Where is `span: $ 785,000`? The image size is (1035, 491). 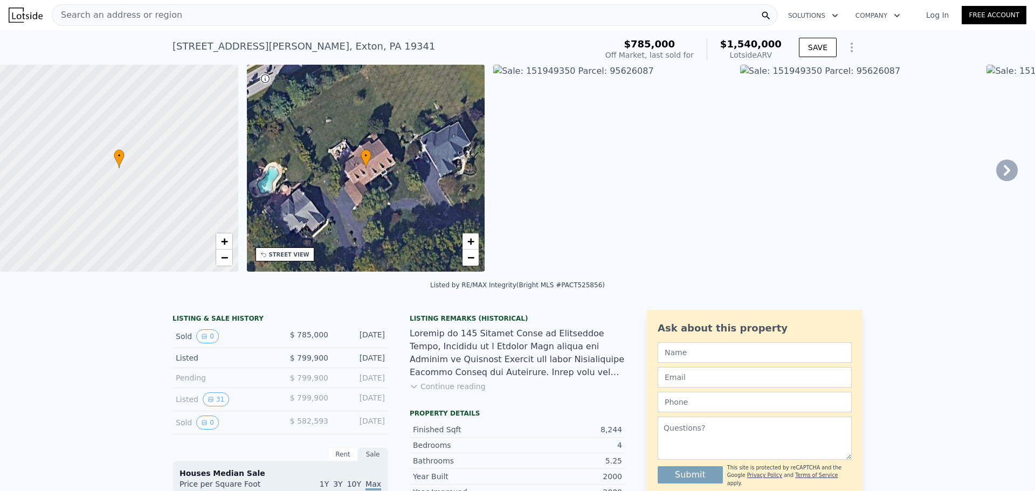
span: $ 785,000 is located at coordinates (309, 335).